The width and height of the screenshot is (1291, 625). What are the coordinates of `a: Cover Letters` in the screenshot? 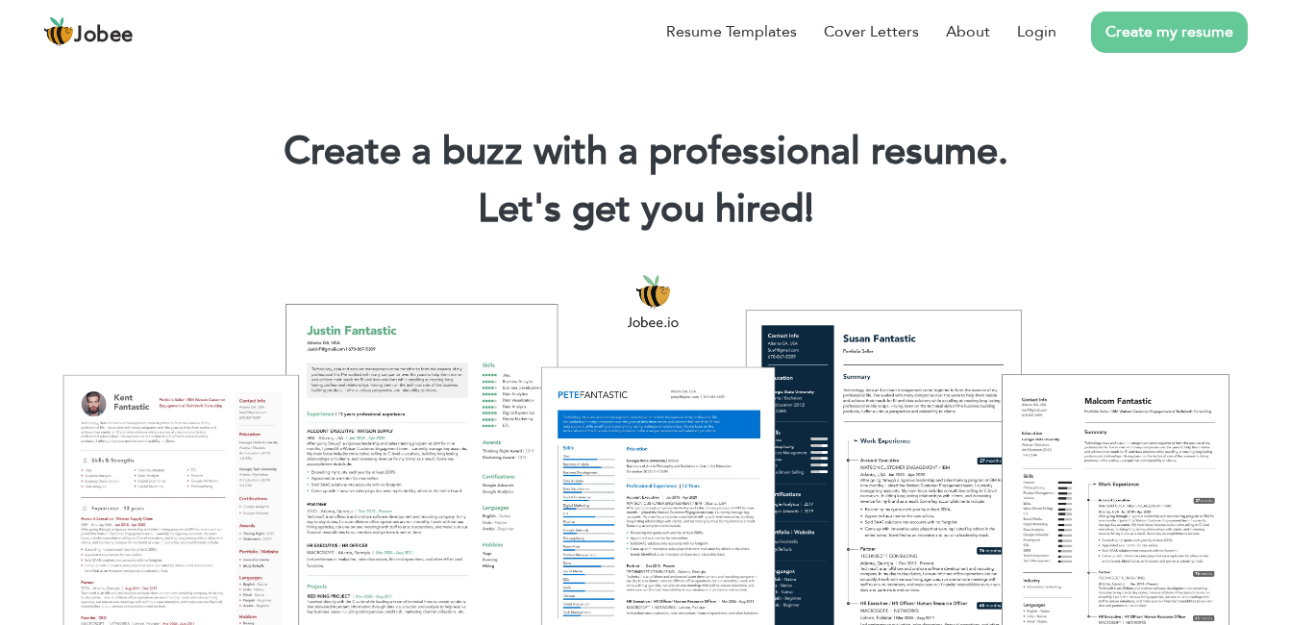 It's located at (871, 32).